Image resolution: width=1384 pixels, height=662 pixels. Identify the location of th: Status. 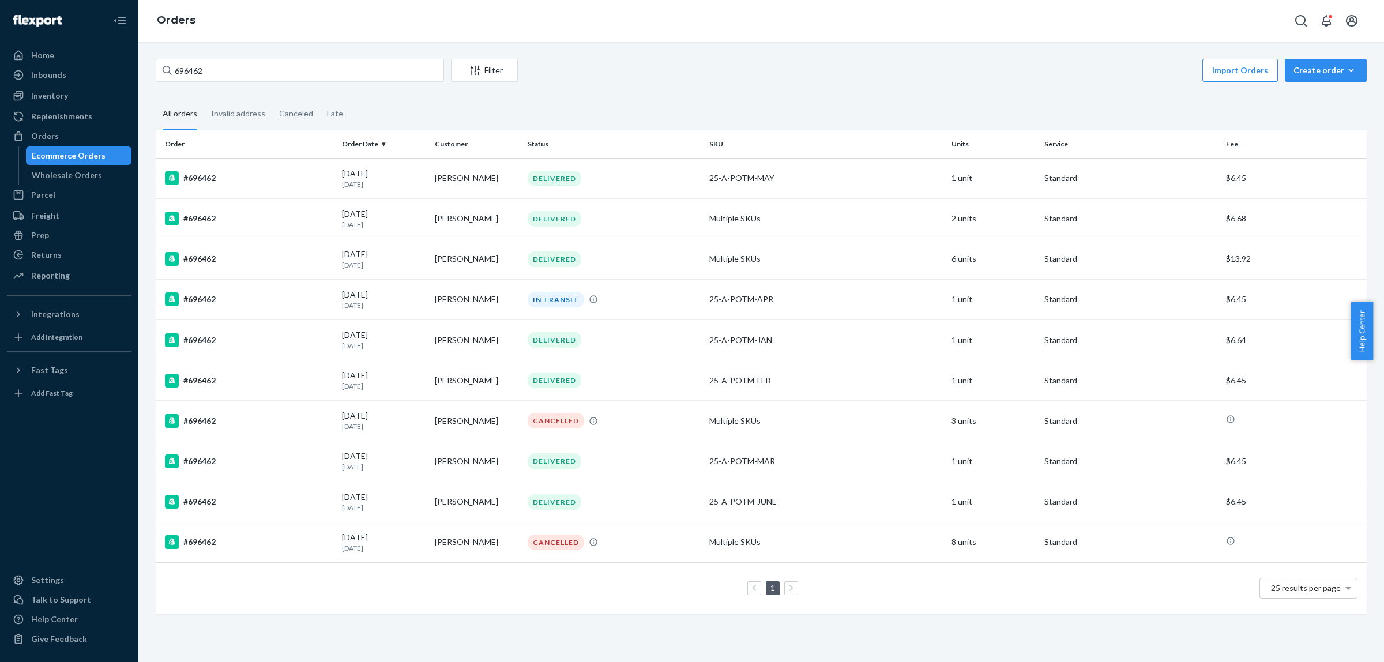
(614, 144).